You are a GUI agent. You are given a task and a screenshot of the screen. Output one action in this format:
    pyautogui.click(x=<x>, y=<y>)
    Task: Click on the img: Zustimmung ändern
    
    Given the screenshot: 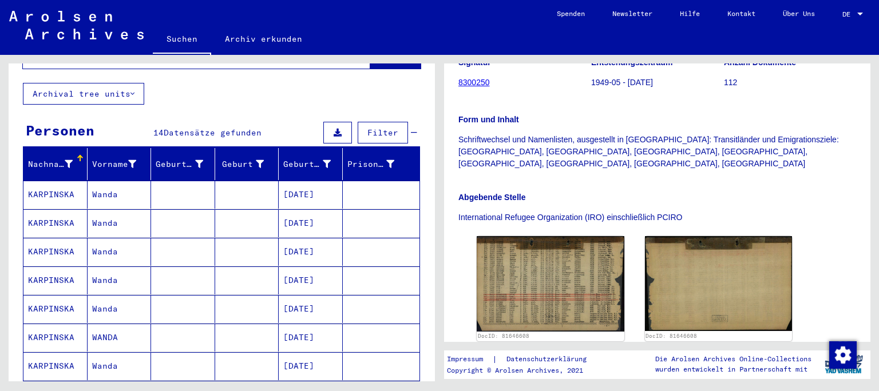 What is the action you would take?
    pyautogui.click(x=843, y=355)
    